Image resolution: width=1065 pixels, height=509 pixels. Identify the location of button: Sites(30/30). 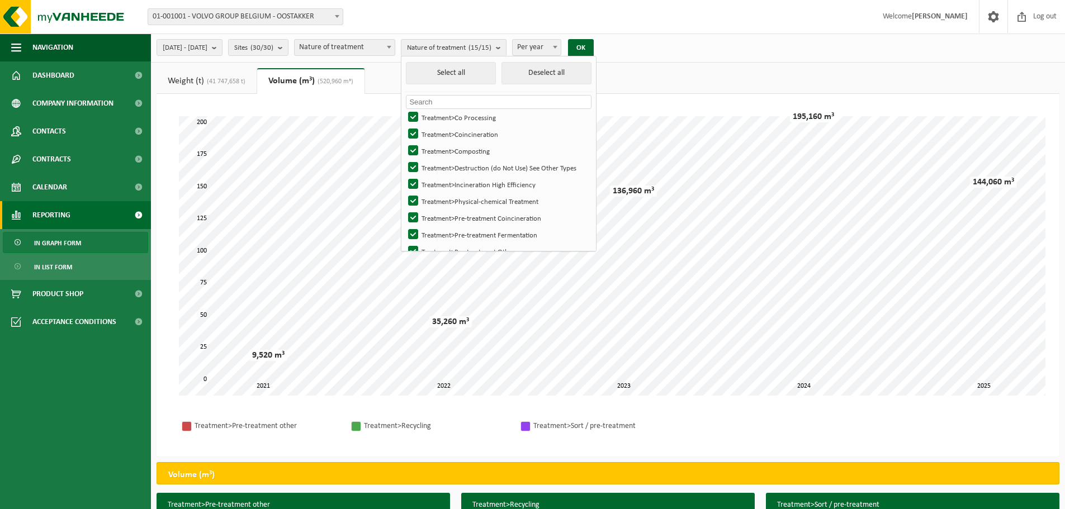
(258, 48).